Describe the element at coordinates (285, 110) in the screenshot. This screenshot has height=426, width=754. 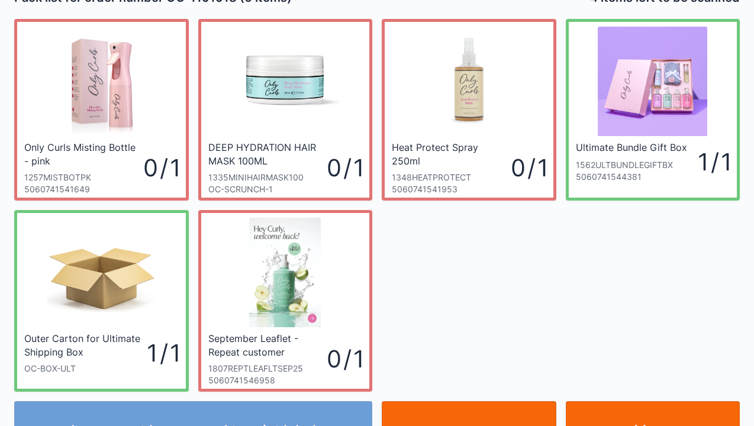
I see `a: DEEP HYDRATION HAIR MASK 100ML1335MINIHAIRMASK100OC-SCRUNCH-10 / 1` at that location.